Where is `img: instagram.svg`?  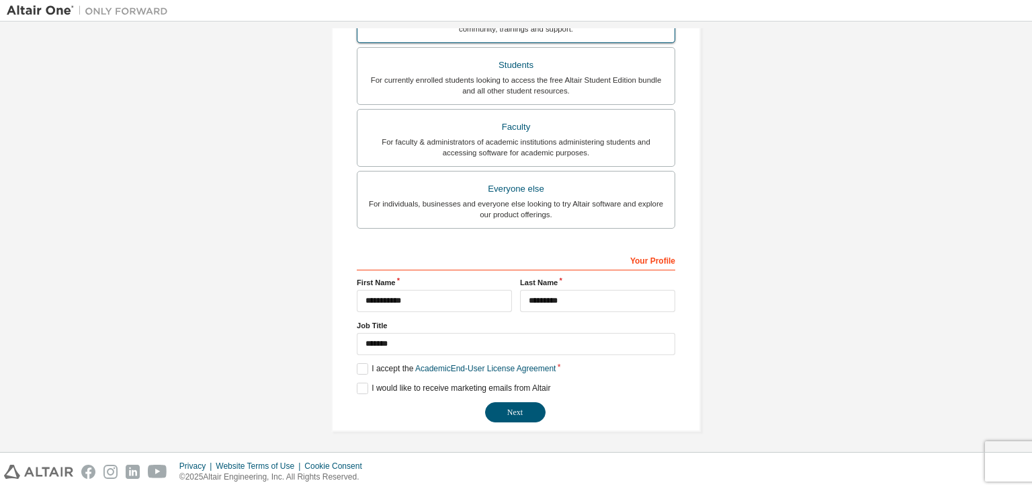
img: instagram.svg is located at coordinates (110, 471).